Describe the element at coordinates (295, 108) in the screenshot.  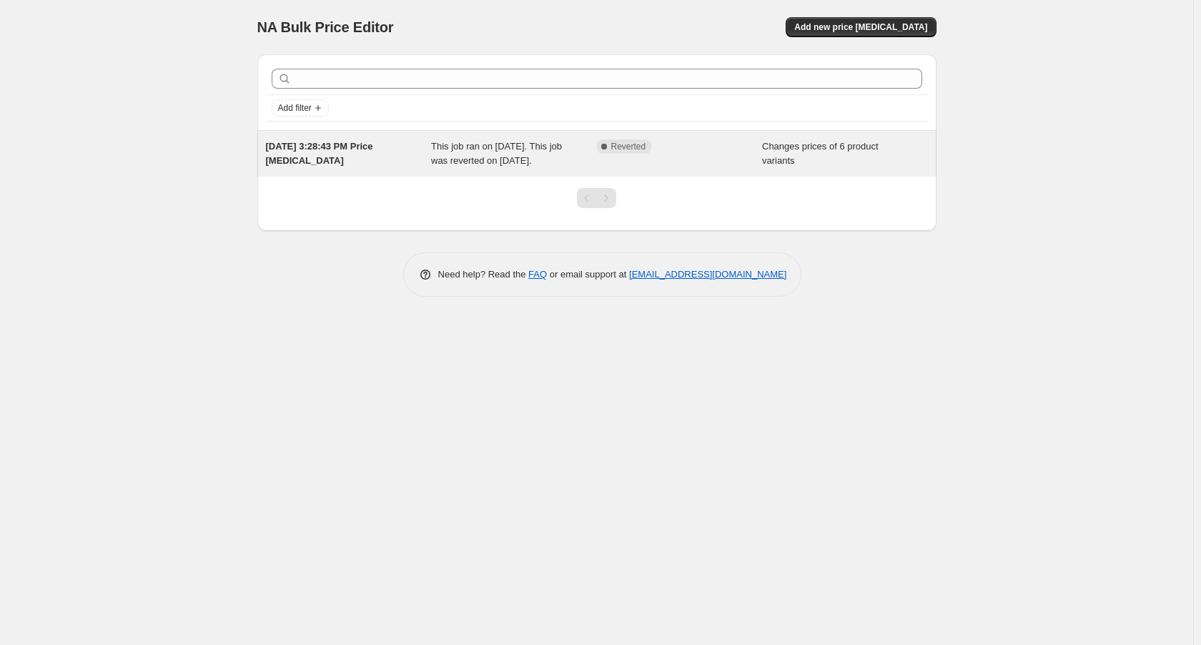
I see `span: Add filter` at that location.